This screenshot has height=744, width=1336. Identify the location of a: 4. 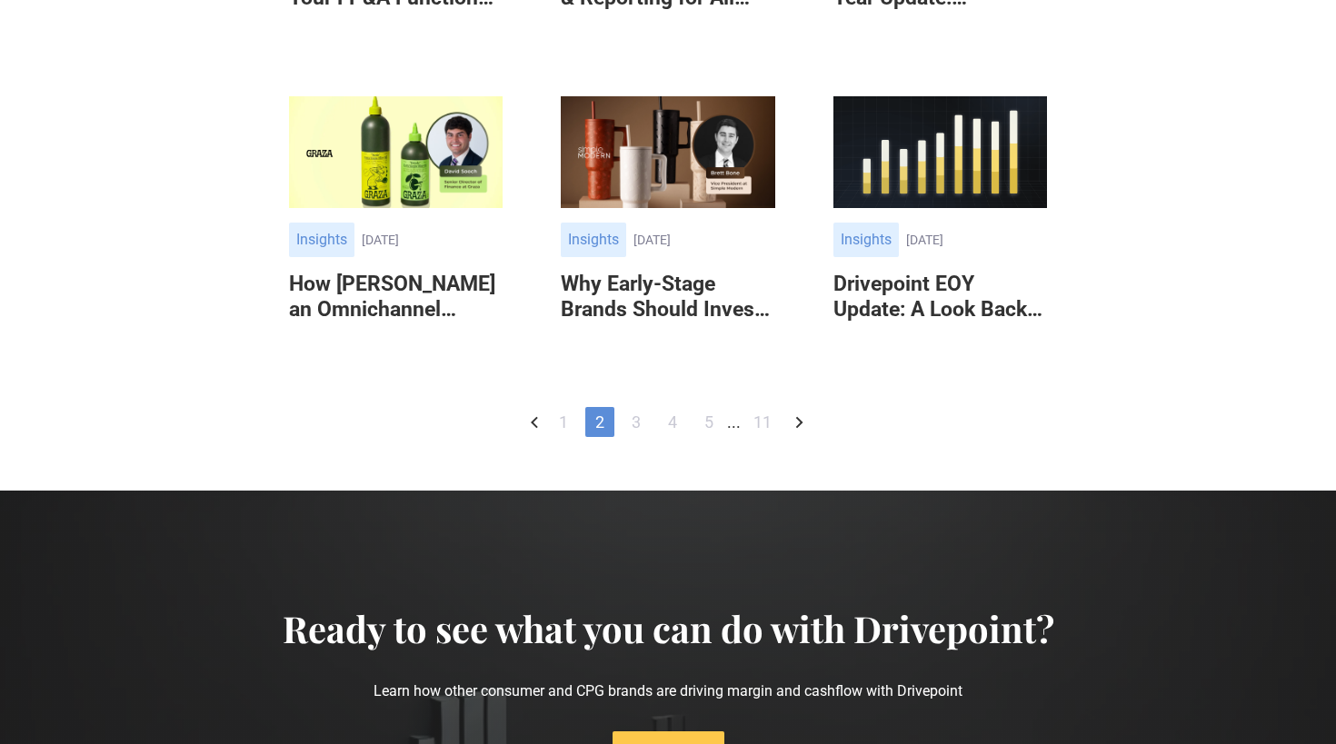
(673, 422).